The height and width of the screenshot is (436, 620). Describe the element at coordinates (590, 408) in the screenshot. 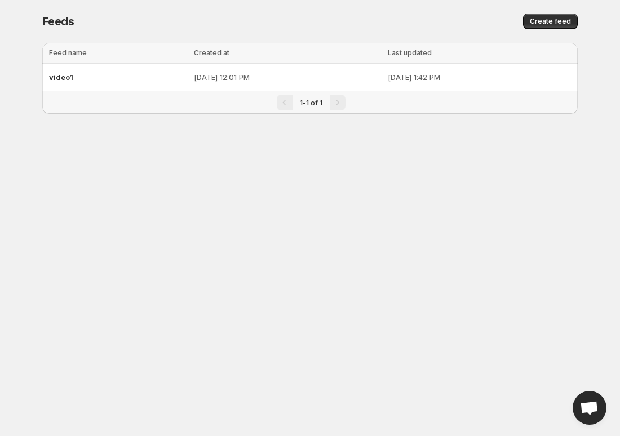

I see `a: Open chat` at that location.